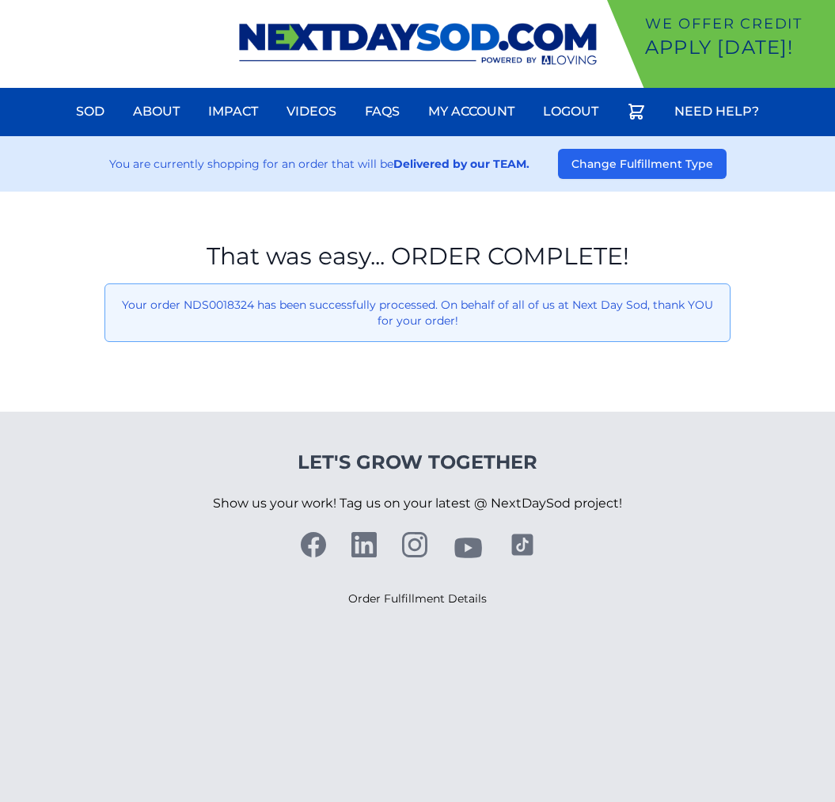 The height and width of the screenshot is (802, 835). What do you see at coordinates (90, 112) in the screenshot?
I see `a: Sod` at bounding box center [90, 112].